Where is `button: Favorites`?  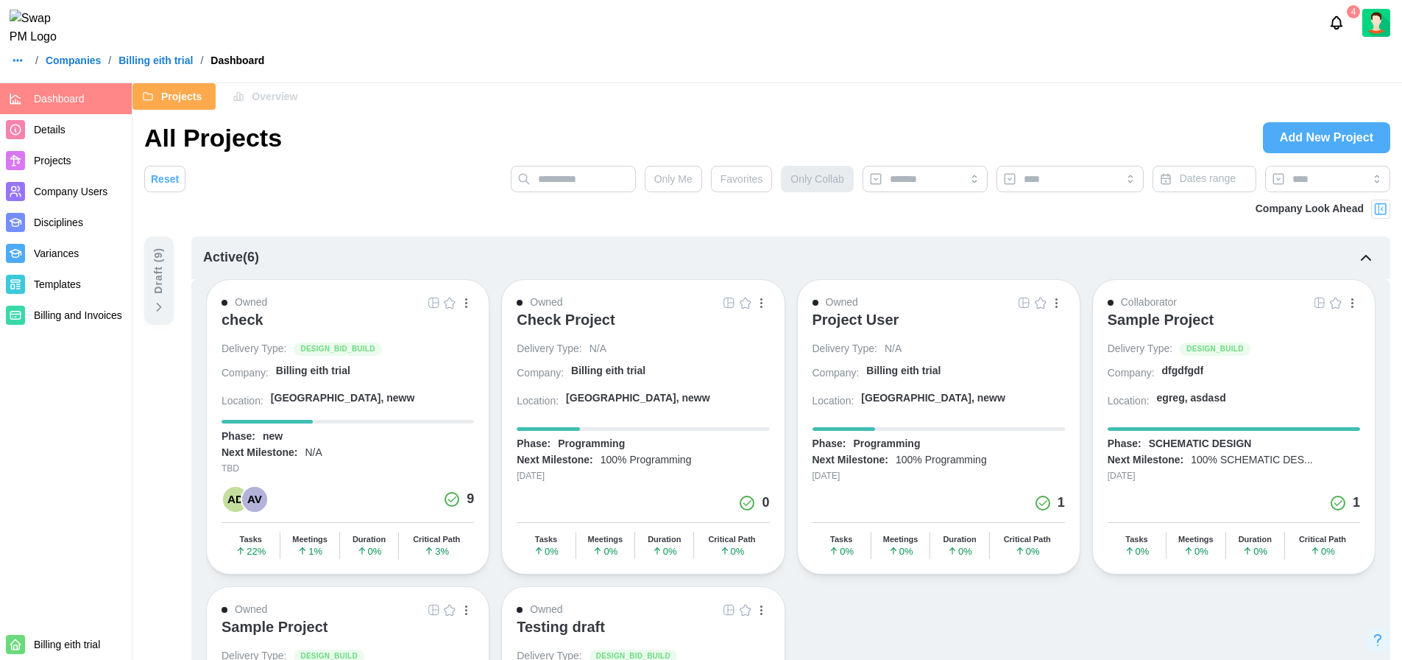
button: Favorites is located at coordinates (742, 179).